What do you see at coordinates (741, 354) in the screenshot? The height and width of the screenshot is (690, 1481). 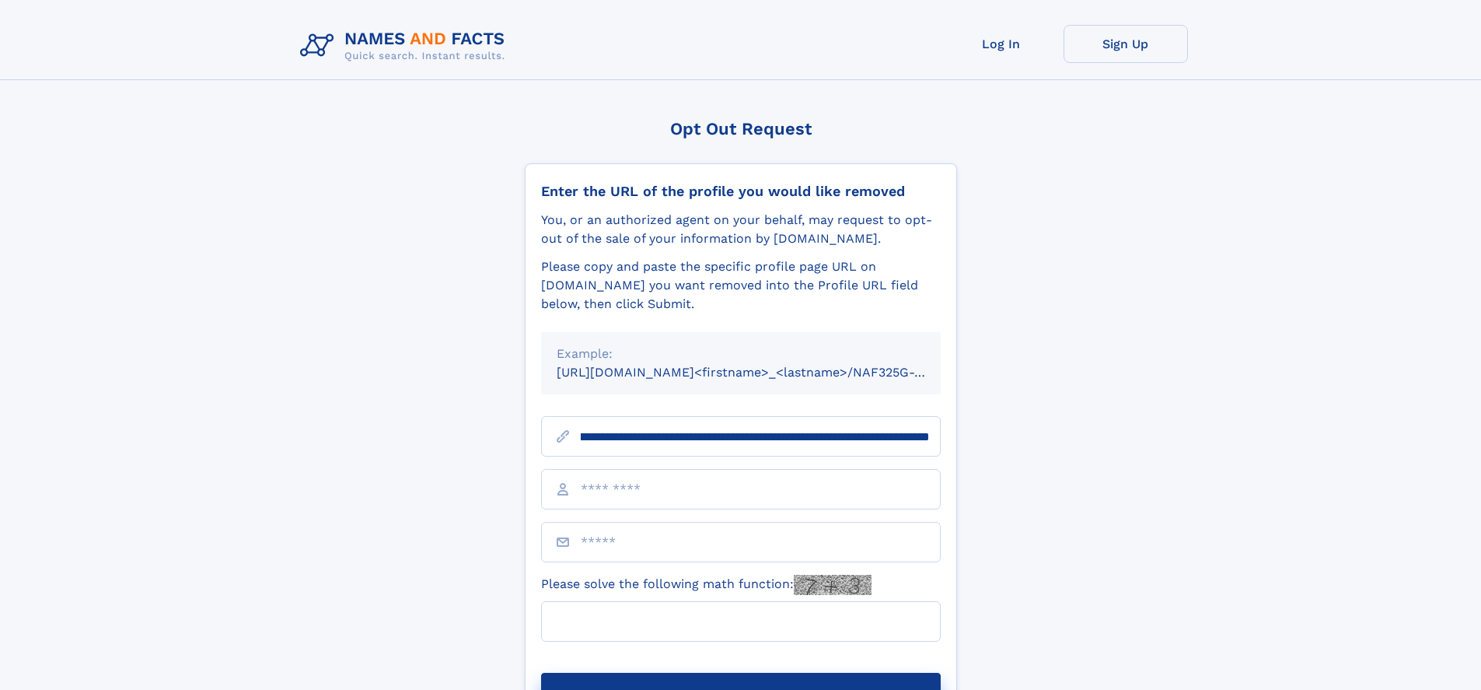 I see `div: Example:` at bounding box center [741, 354].